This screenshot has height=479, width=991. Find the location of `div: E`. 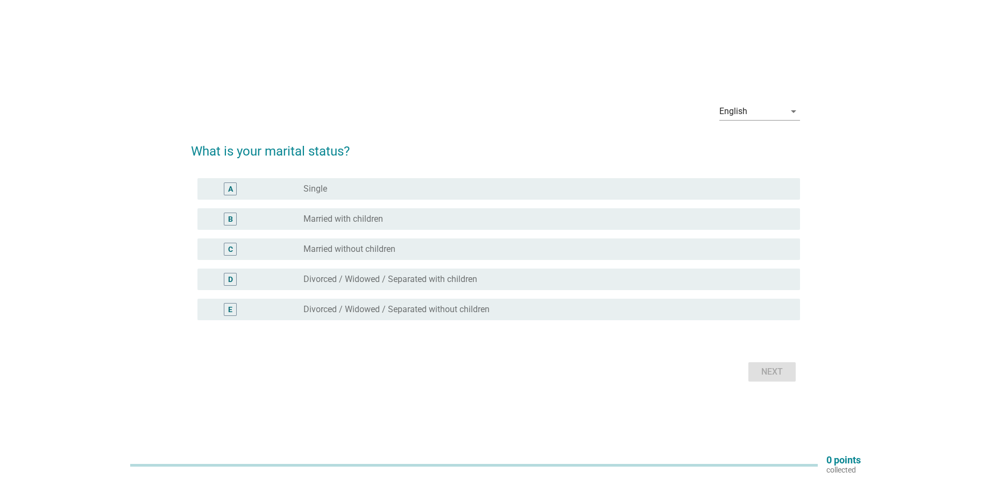

div: E is located at coordinates (230, 309).